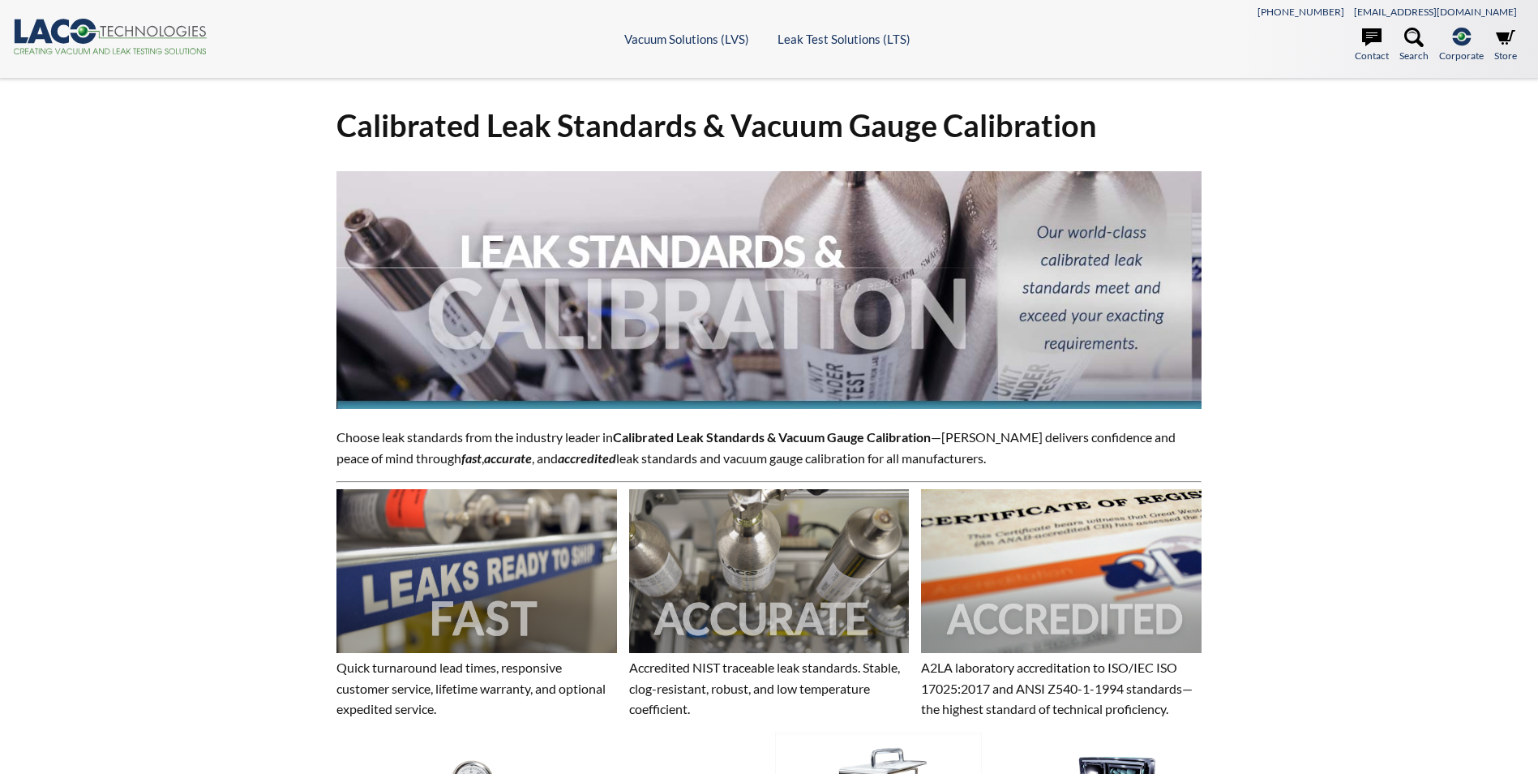  I want to click on a: Search, so click(1414, 45).